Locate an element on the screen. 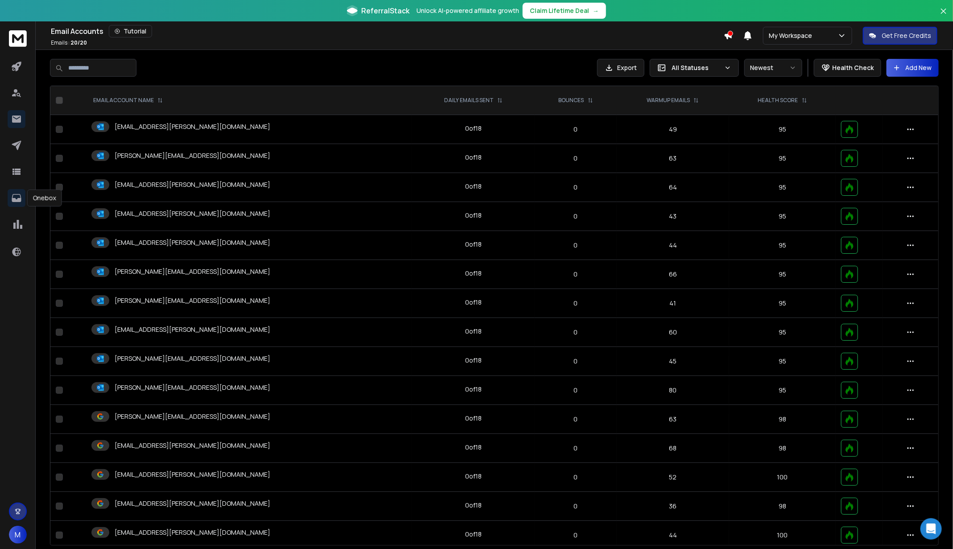 The image size is (953, 549). td: 52 is located at coordinates (673, 477).